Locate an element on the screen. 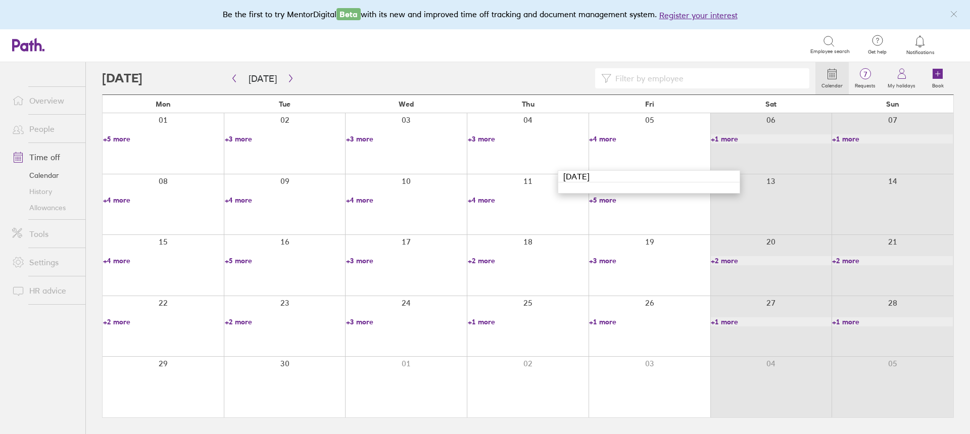 This screenshot has height=434, width=970. a: HR advice is located at coordinates (44, 290).